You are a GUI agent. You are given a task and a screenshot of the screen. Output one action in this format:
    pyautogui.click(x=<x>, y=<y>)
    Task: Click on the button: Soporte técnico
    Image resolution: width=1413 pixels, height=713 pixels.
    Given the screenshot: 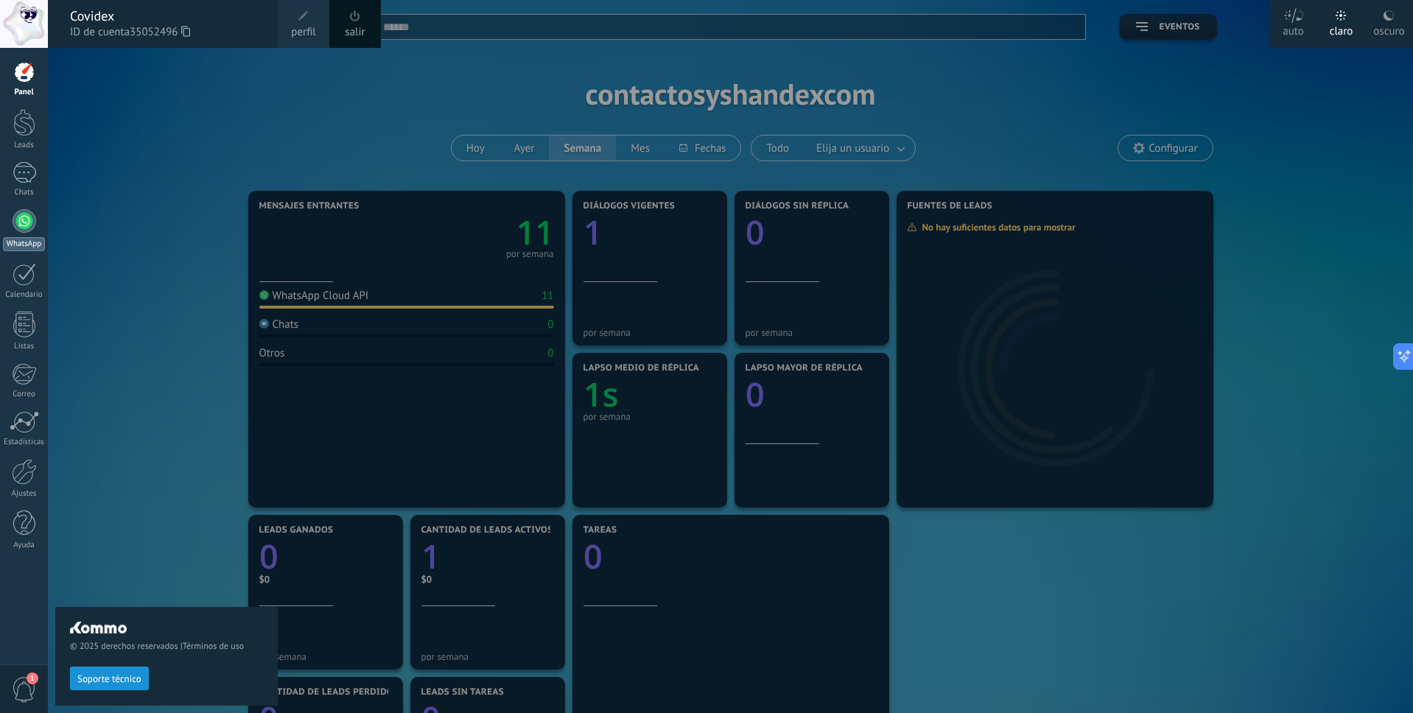 What is the action you would take?
    pyautogui.click(x=109, y=678)
    